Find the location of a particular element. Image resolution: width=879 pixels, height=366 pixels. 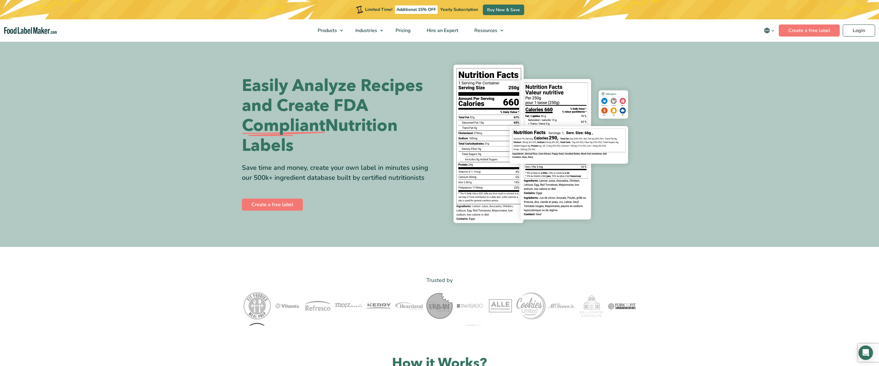

span: Limited Time! is located at coordinates (379, 9).